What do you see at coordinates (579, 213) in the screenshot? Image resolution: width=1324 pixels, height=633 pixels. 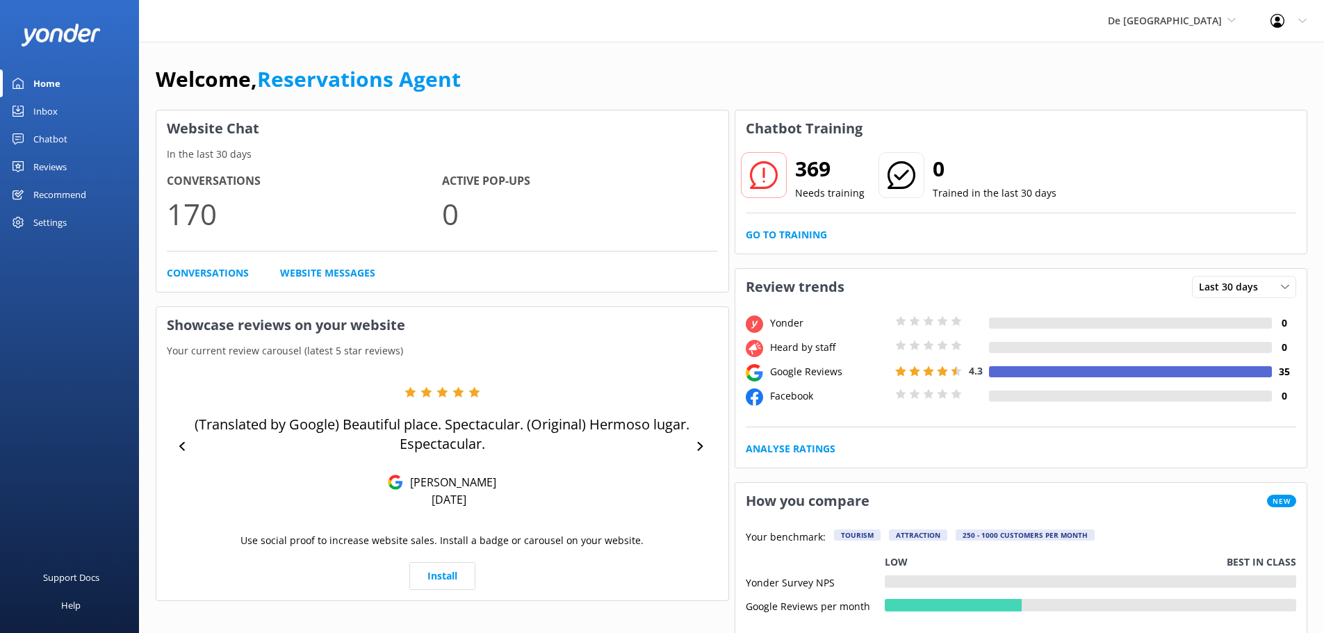 I see `p: 0` at bounding box center [579, 213].